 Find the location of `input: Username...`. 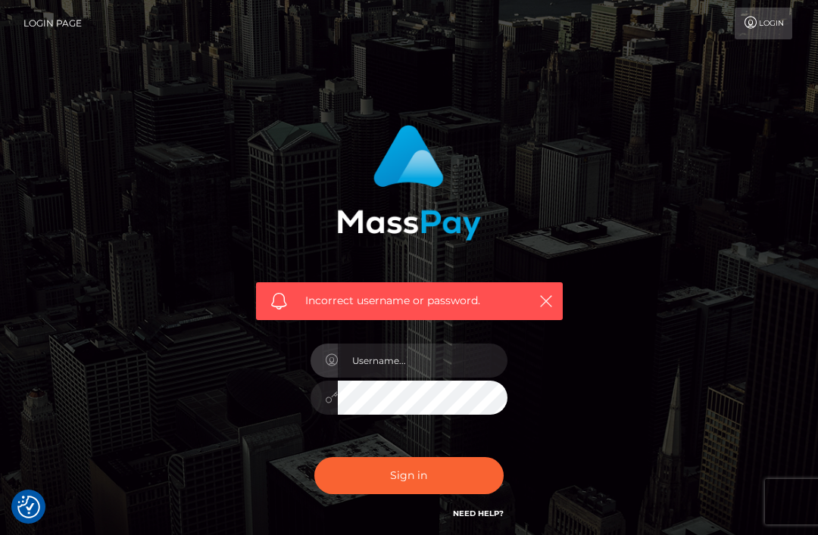

input: Username... is located at coordinates (423, 360).